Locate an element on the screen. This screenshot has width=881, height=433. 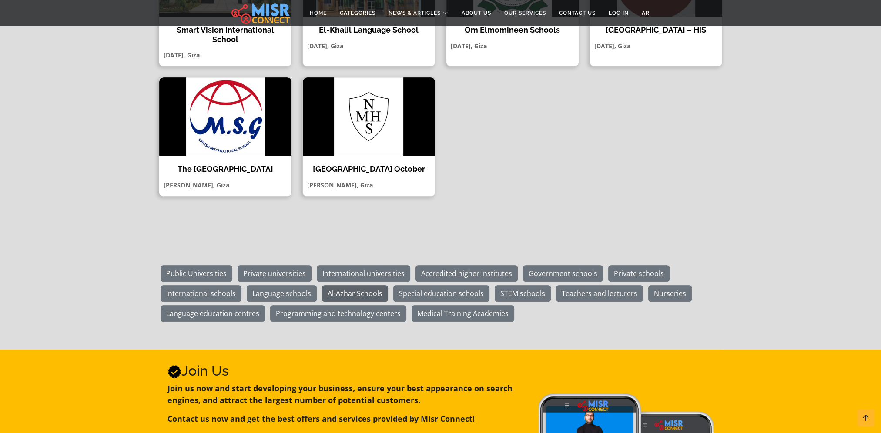
a: Private universities is located at coordinates (274, 274).